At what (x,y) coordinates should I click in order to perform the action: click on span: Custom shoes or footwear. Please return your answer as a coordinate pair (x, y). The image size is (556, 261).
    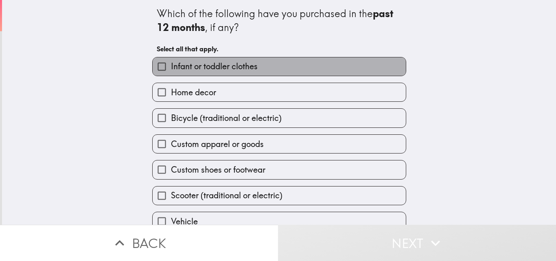
    Looking at the image, I should click on (218, 170).